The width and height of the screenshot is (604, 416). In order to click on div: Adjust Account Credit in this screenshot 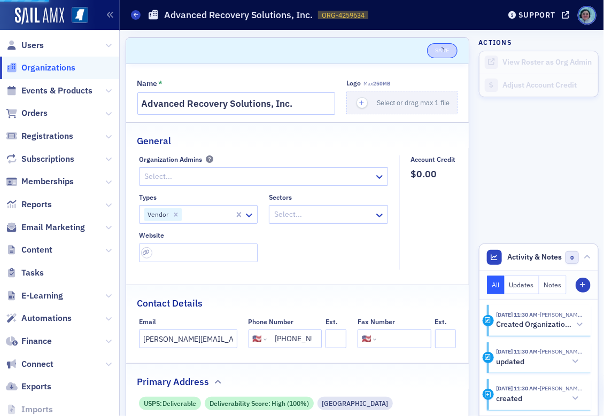, I will do `click(547, 85)`.